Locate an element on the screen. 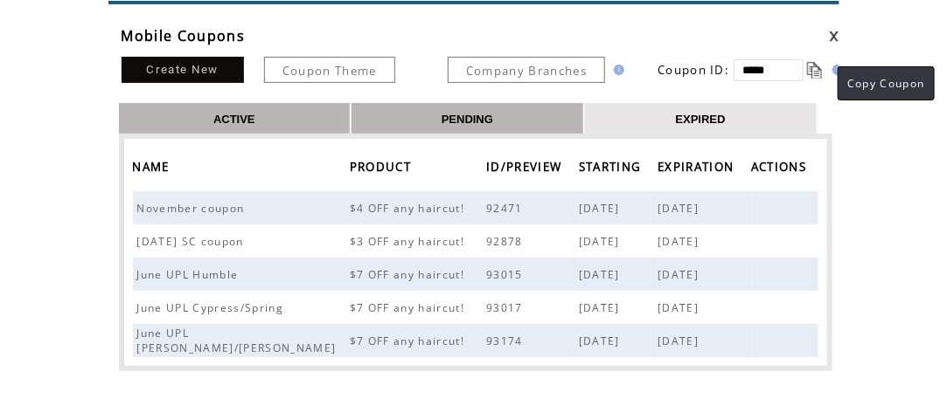 The height and width of the screenshot is (399, 947). span: $3 OFF any haircut! is located at coordinates (409, 241).